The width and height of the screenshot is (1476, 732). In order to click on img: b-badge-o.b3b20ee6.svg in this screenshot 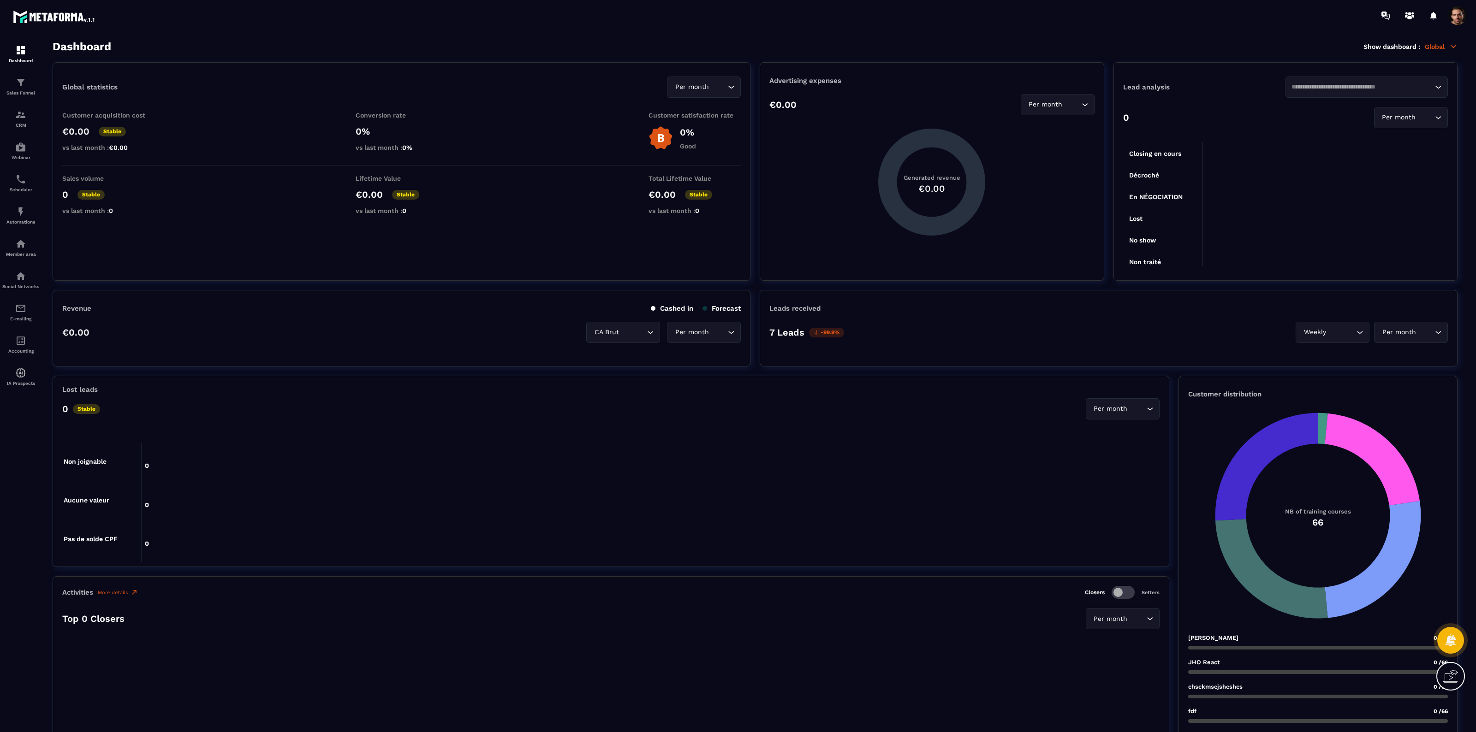, I will do `click(660, 138)`.